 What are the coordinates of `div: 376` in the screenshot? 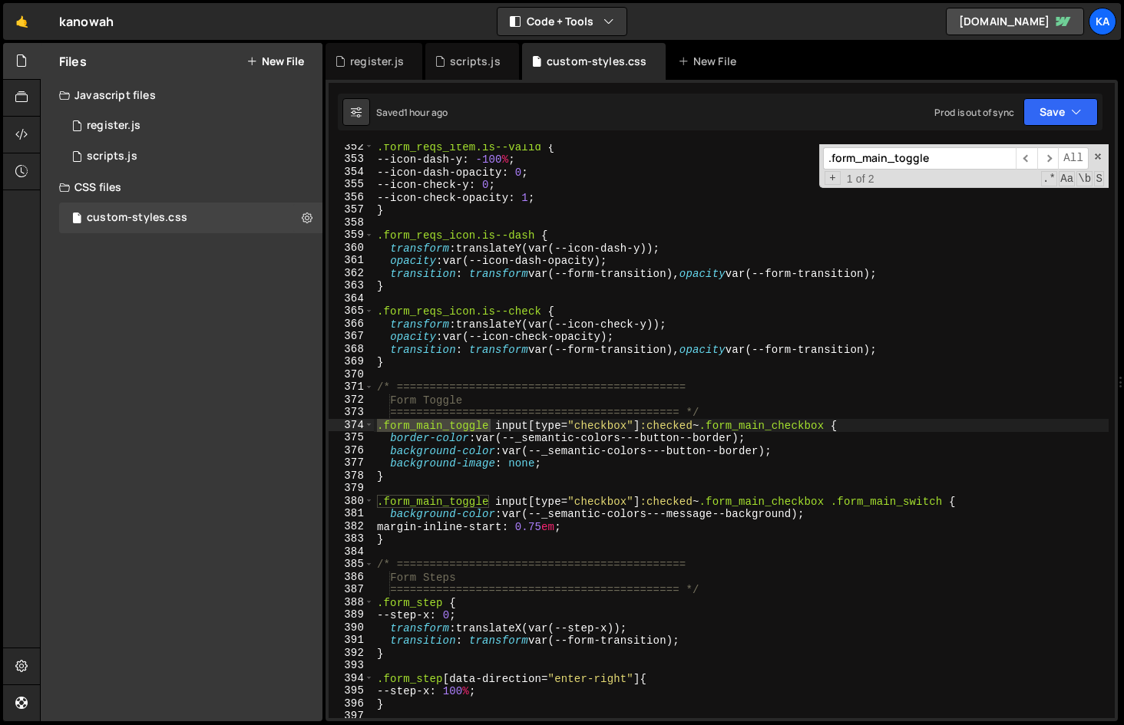 It's located at (351, 451).